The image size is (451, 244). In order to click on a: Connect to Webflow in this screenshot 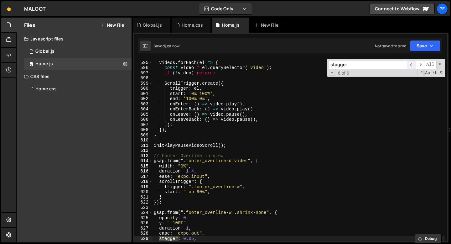, I will do `click(402, 9)`.